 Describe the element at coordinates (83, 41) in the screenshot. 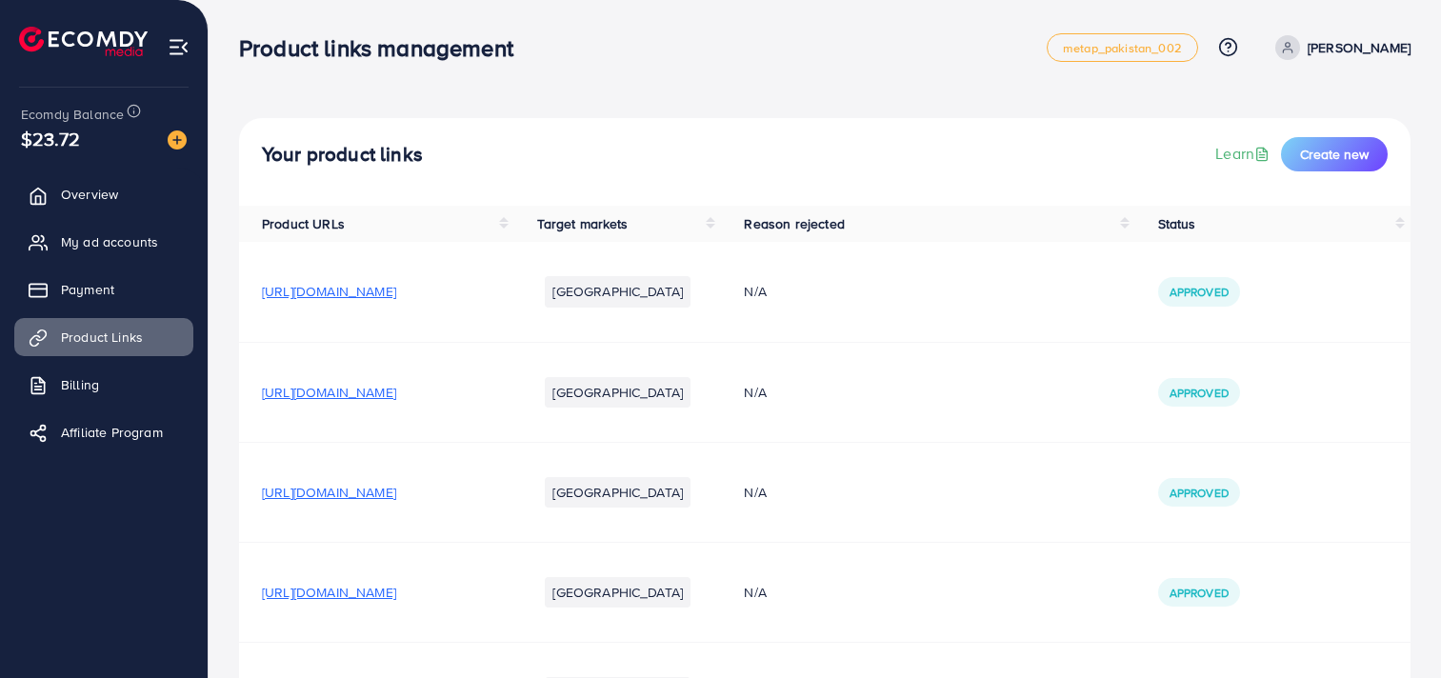

I see `a: logo` at that location.